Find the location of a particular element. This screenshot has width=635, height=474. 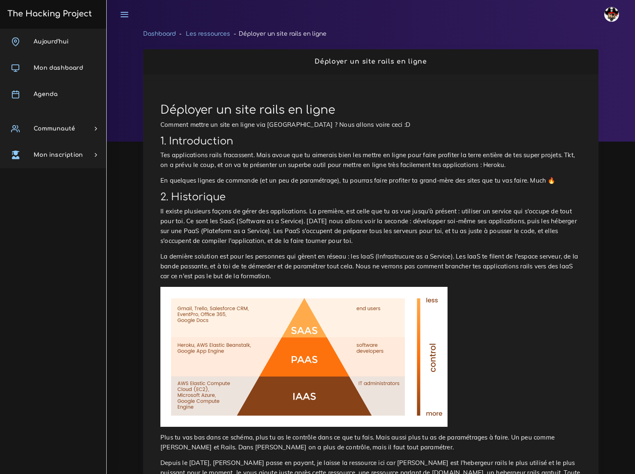

h2: 2. Historique is located at coordinates (371, 197).